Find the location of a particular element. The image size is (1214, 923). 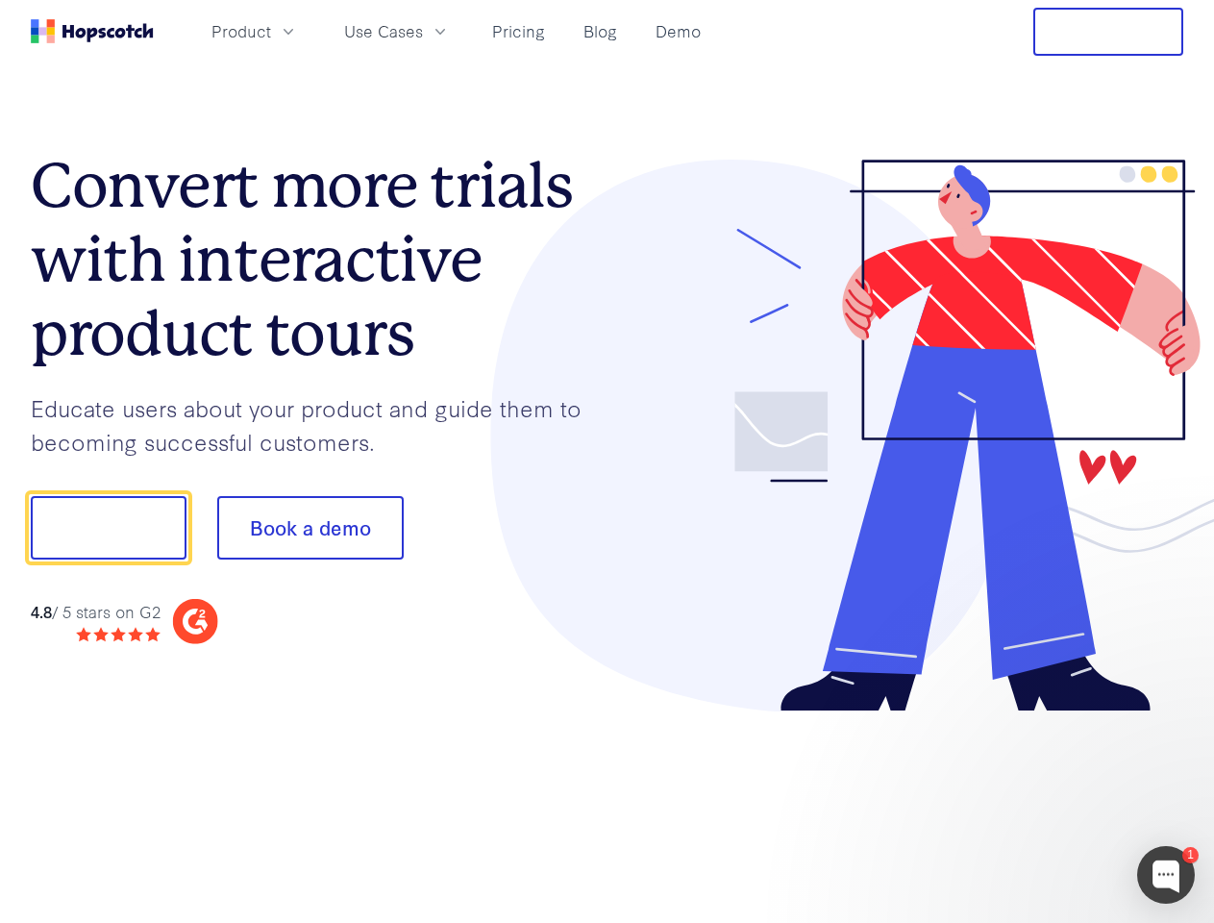

a: Home is located at coordinates (92, 31).